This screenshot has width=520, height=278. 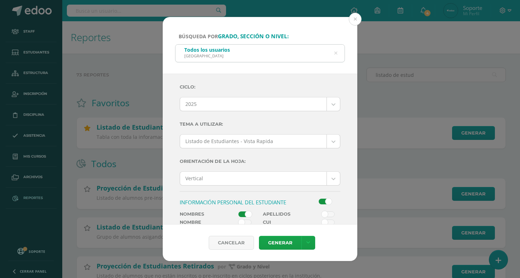 What do you see at coordinates (260, 178) in the screenshot?
I see `a: Vertical` at bounding box center [260, 178].